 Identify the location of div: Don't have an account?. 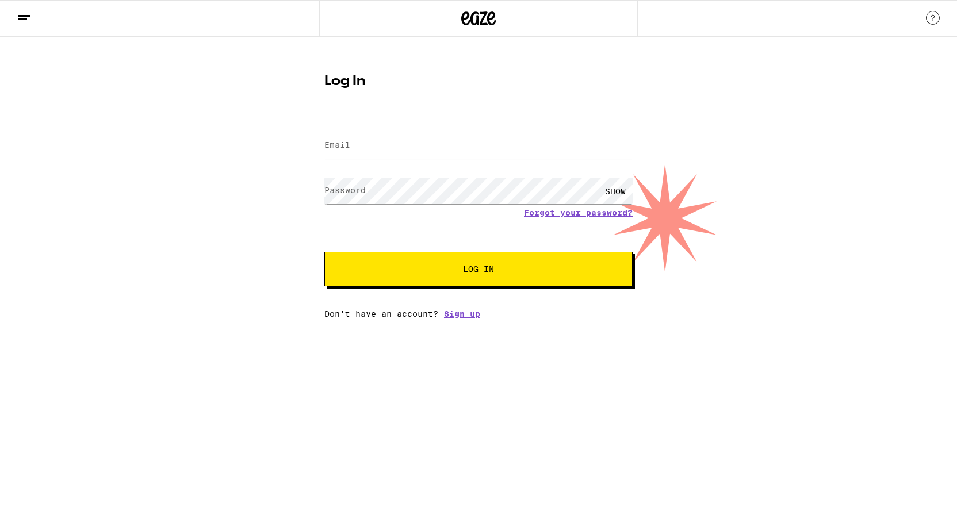
(479, 314).